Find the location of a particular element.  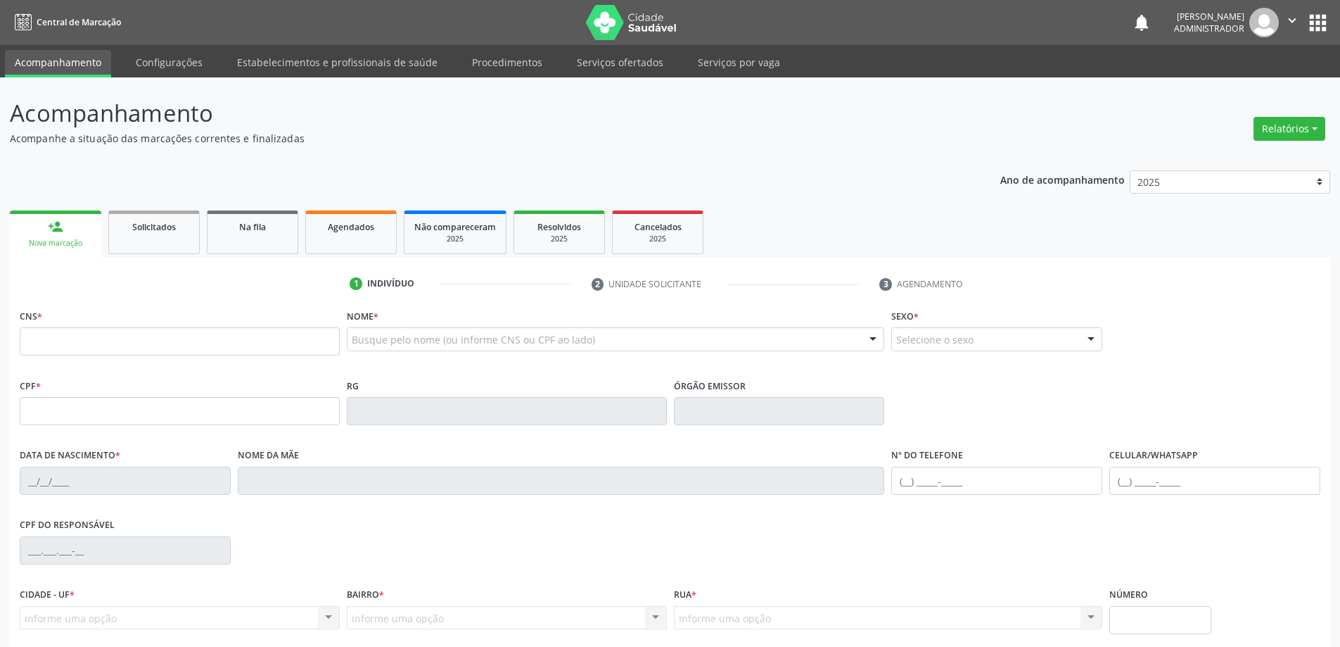

label: CPF is located at coordinates (30, 386).